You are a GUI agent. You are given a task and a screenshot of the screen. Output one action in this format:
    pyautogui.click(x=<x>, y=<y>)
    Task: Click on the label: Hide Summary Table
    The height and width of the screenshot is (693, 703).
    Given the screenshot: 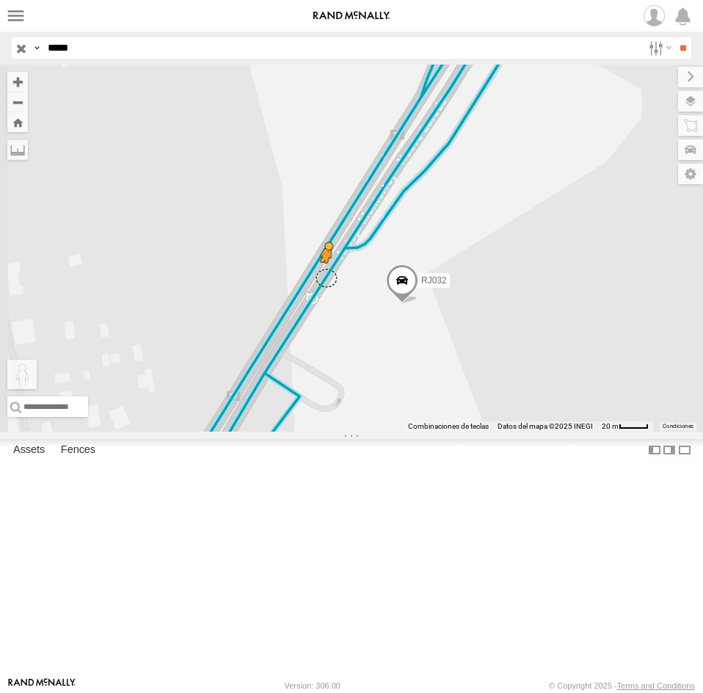 What is the action you would take?
    pyautogui.click(x=685, y=449)
    